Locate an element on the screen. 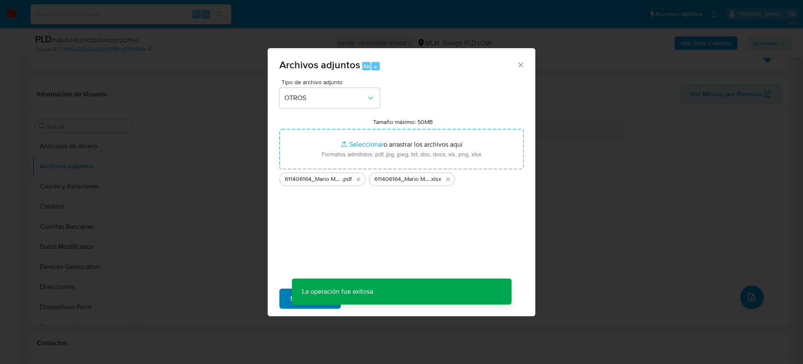 This screenshot has height=364, width=803. button: Subir archivo is located at coordinates (310, 298).